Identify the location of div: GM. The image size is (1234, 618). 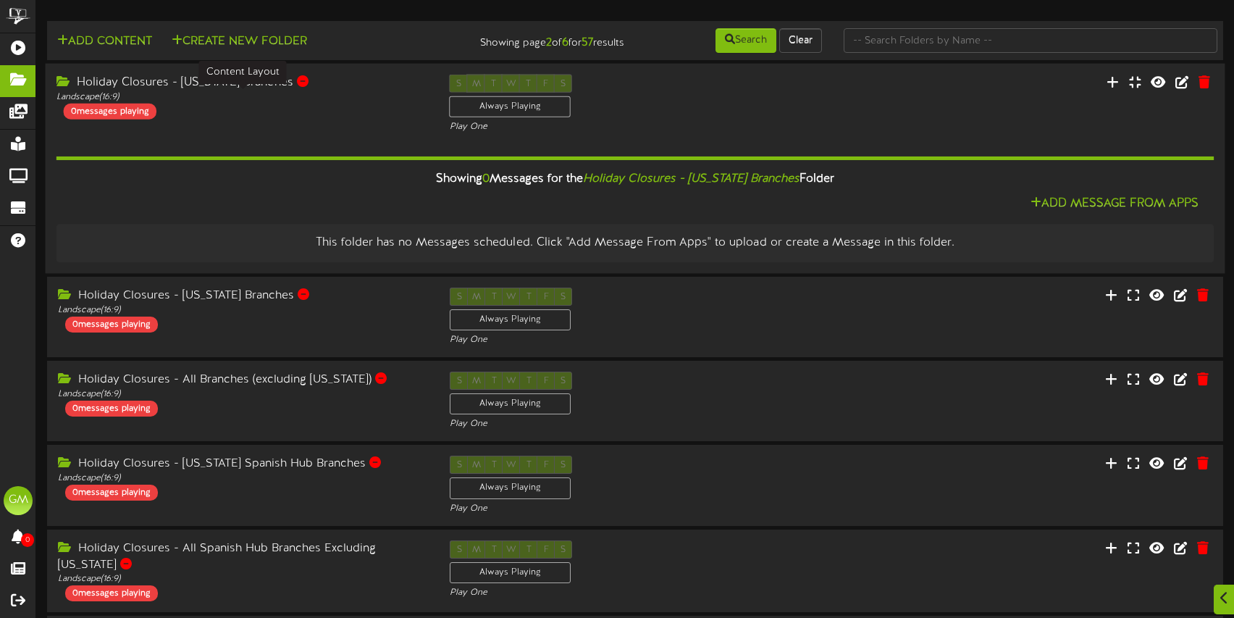
(18, 500).